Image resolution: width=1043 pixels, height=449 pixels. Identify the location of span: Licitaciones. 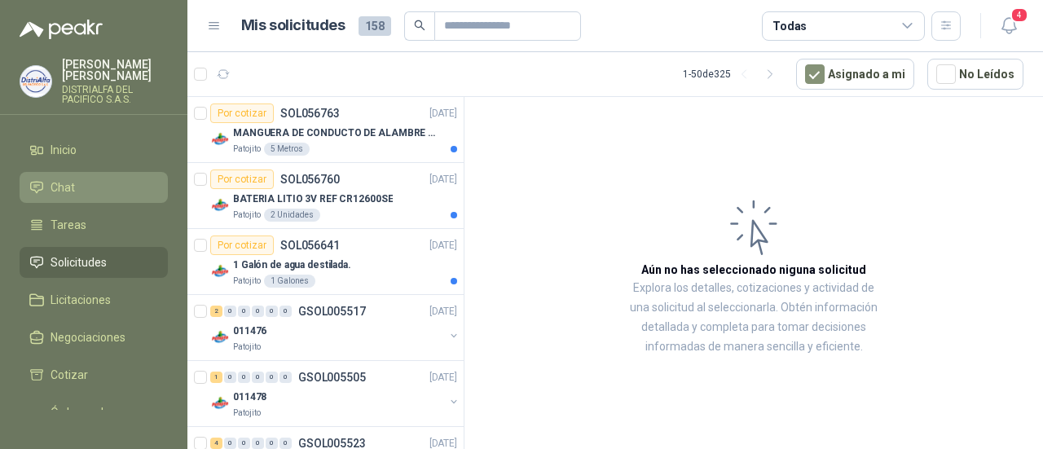
(81, 300).